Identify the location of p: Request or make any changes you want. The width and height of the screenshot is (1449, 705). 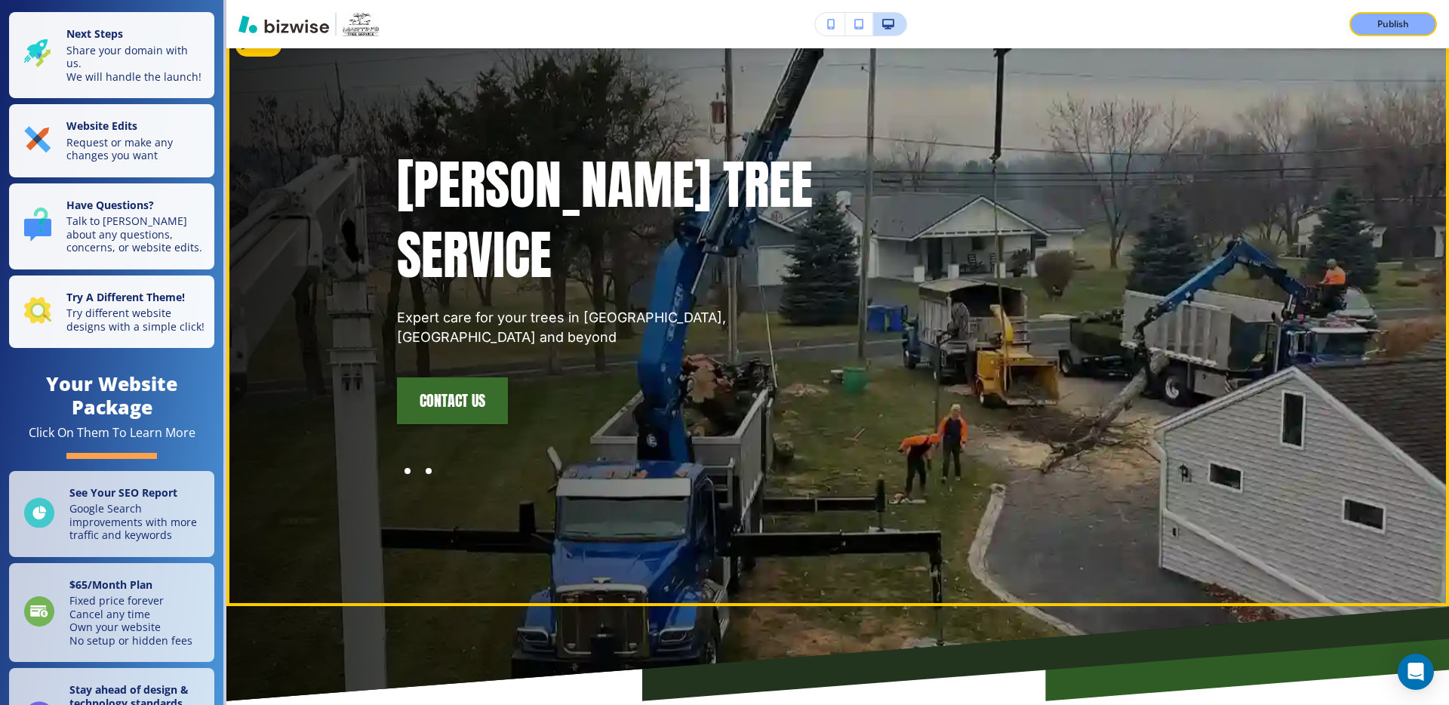
(136, 149).